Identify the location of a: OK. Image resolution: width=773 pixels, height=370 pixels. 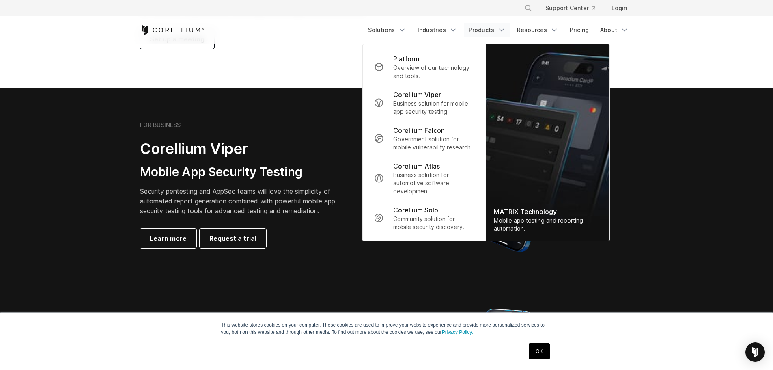
(539, 351).